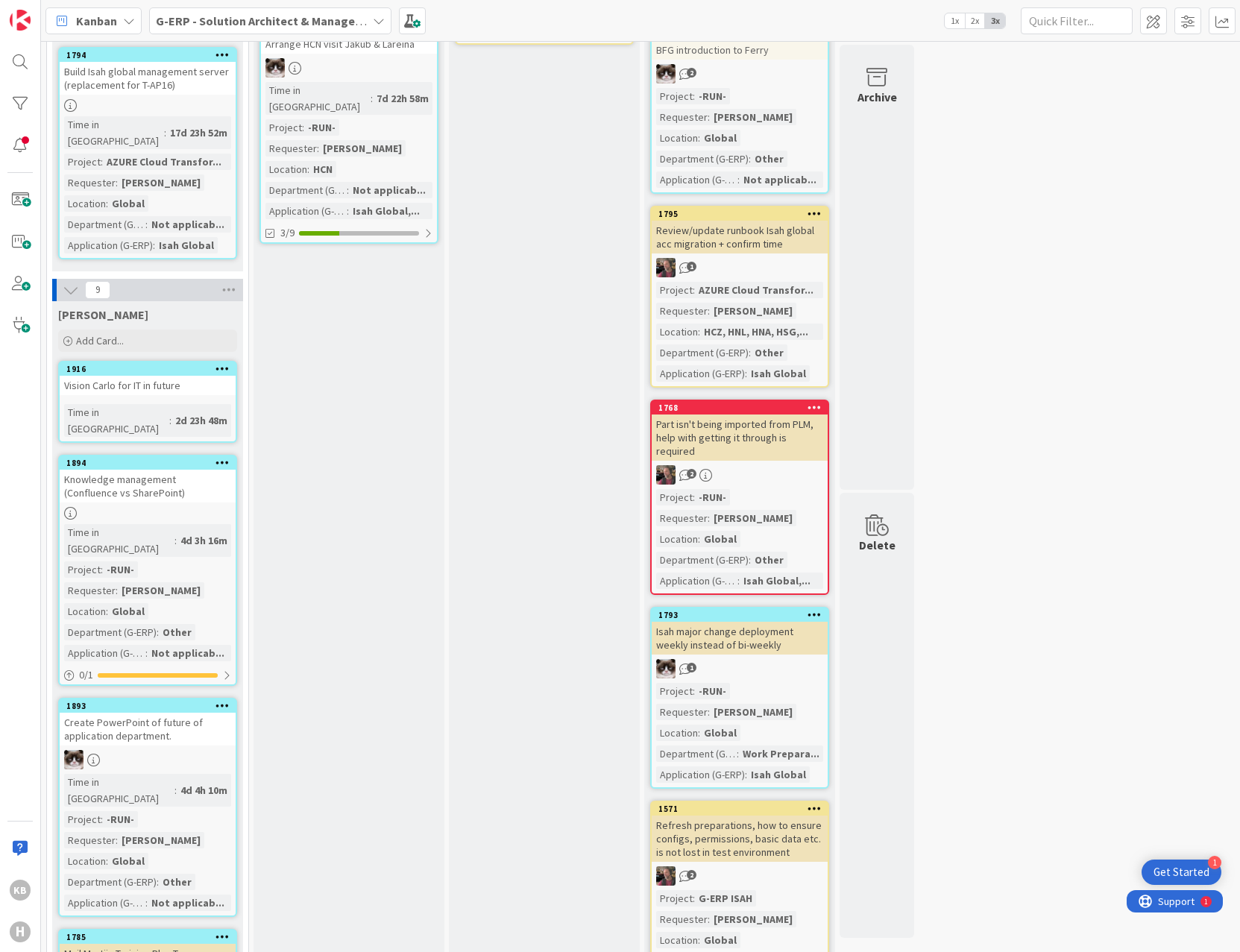 This screenshot has width=1240, height=952. What do you see at coordinates (151, 55) in the screenshot?
I see `div: 1794` at bounding box center [151, 55].